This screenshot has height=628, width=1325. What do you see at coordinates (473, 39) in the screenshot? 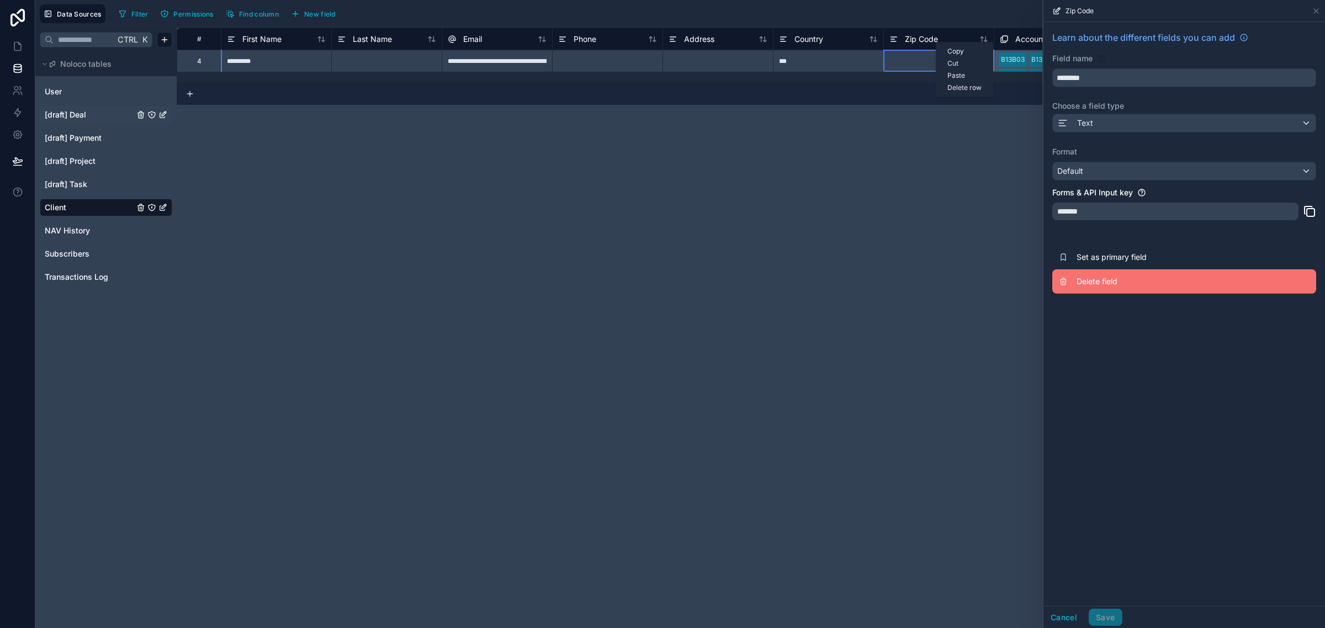
I see `span: Email` at bounding box center [473, 39].